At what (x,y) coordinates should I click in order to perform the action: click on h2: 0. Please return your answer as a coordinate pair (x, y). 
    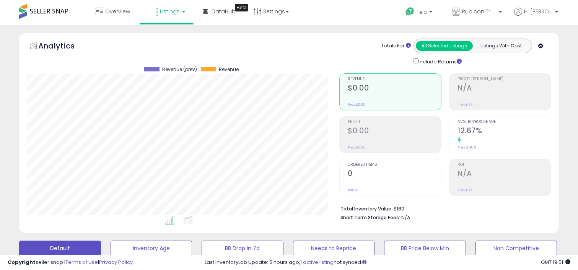
    Looking at the image, I should click on (394, 174).